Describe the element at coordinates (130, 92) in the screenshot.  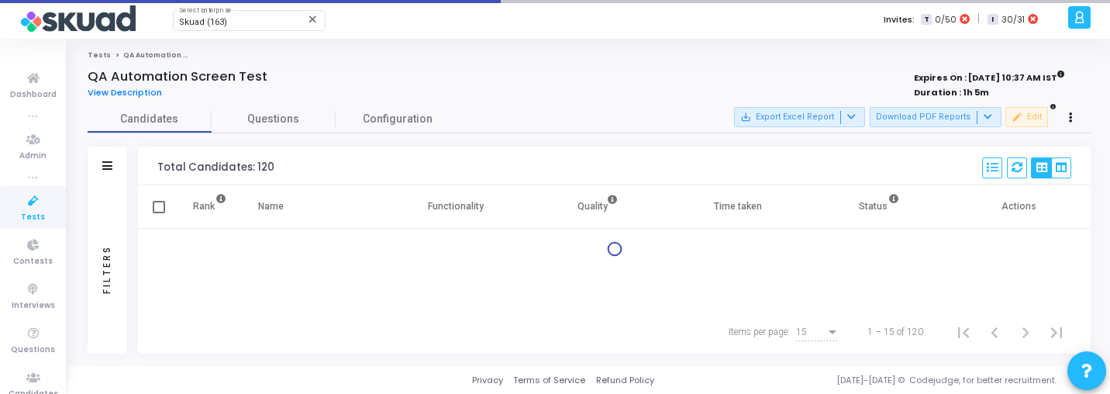
I see `a: View Description` at that location.